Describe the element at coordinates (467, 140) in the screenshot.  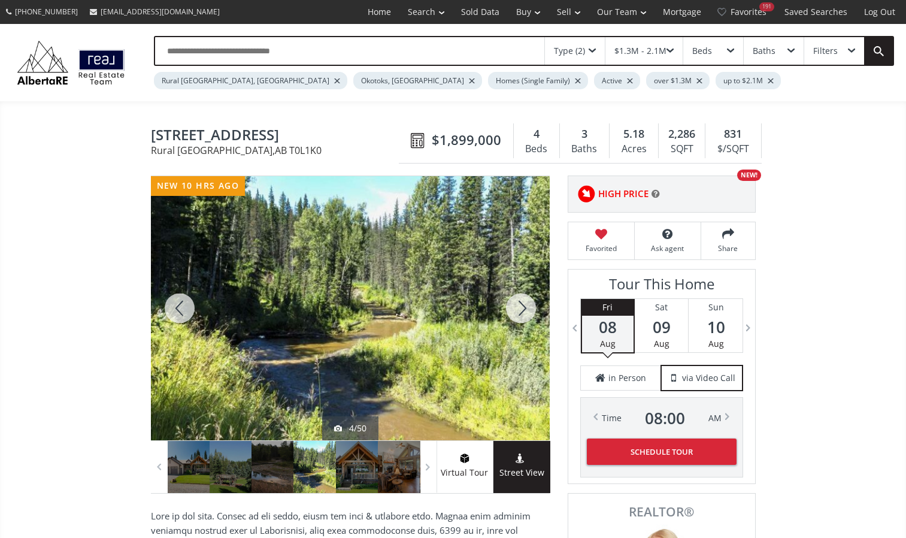
I see `span: $1,899,000` at that location.